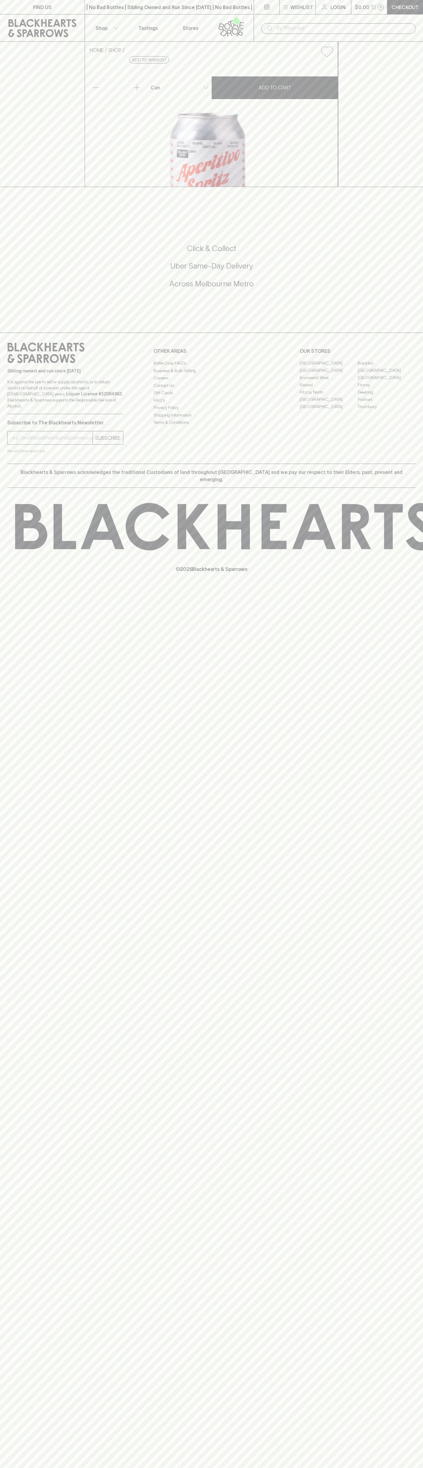 This screenshot has width=423, height=1468. What do you see at coordinates (211, 371) in the screenshot?
I see `a: Business & Bulk Gifting` at bounding box center [211, 371].